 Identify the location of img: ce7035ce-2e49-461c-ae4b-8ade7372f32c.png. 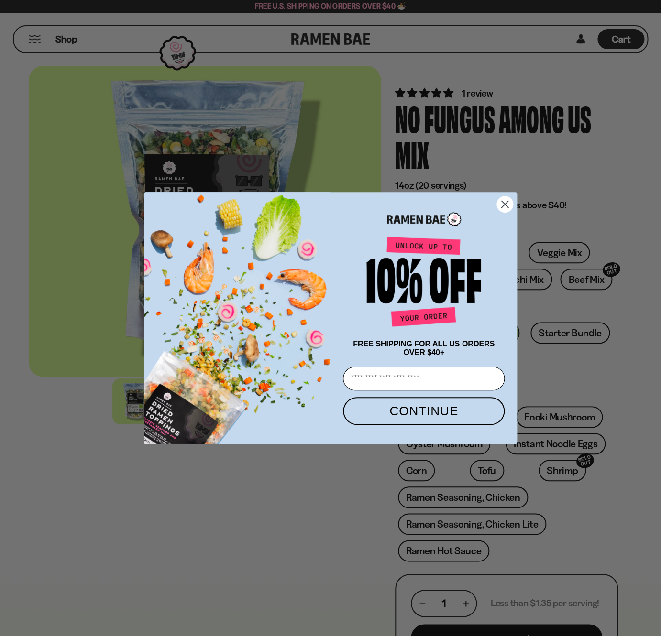
(241, 314).